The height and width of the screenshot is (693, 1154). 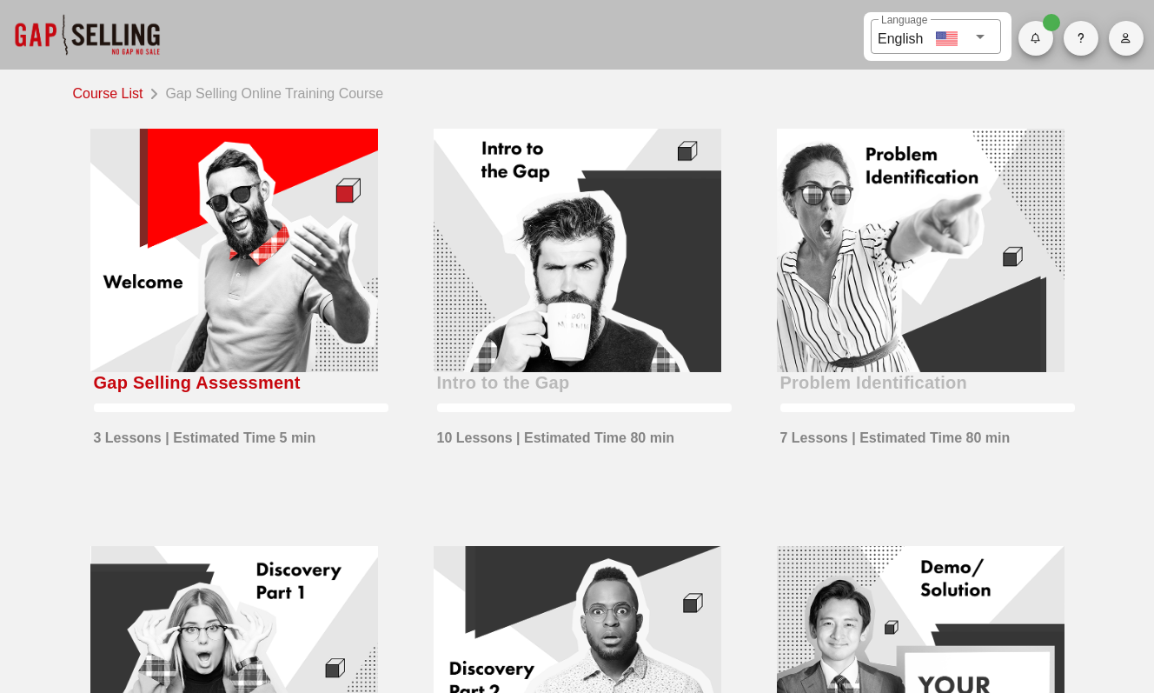 I want to click on div: Intro to the Gap, so click(x=503, y=382).